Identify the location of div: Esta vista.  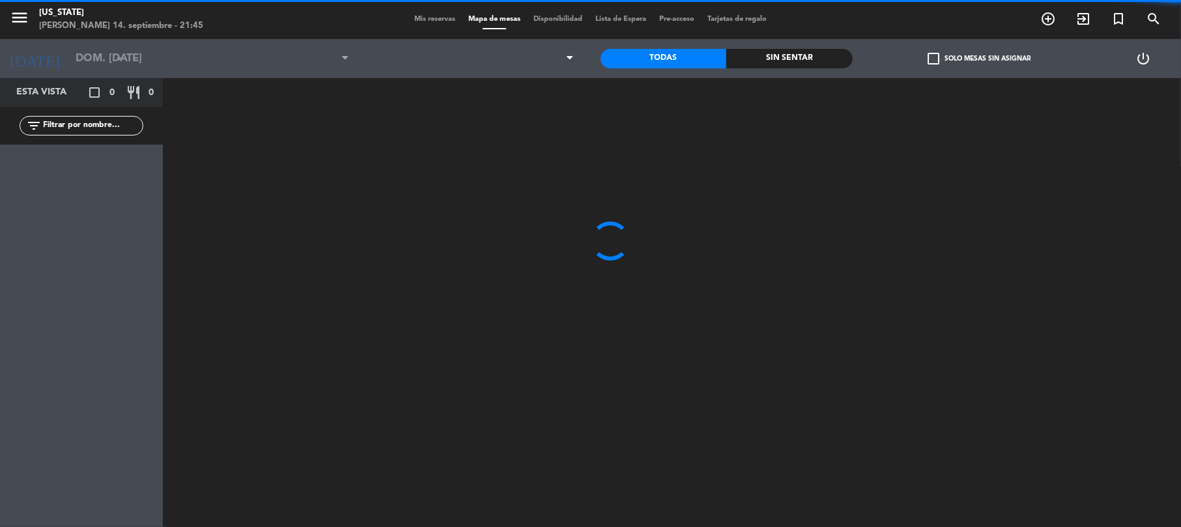
(50, 93).